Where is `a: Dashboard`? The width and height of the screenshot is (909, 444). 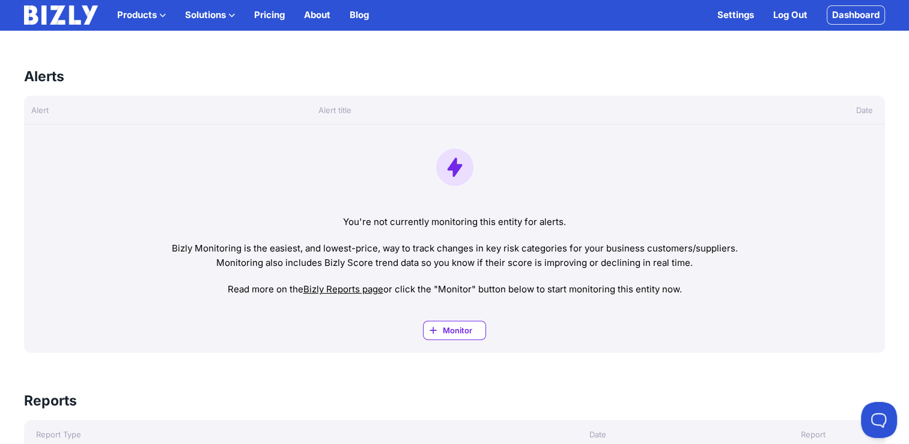 a: Dashboard is located at coordinates (856, 15).